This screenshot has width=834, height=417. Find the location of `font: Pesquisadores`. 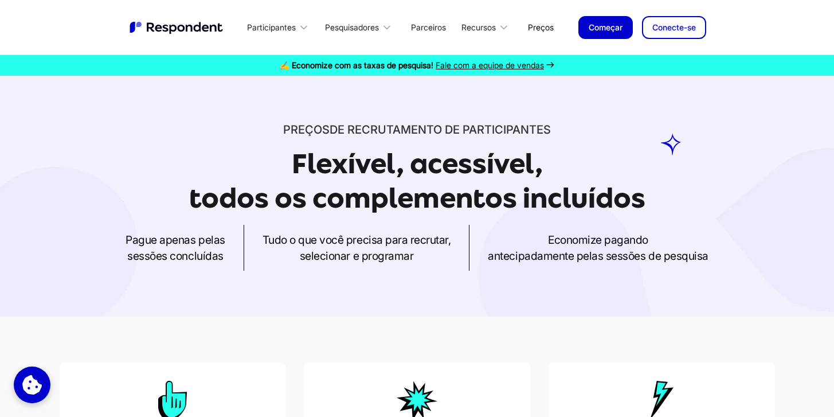

font: Pesquisadores is located at coordinates (352, 27).